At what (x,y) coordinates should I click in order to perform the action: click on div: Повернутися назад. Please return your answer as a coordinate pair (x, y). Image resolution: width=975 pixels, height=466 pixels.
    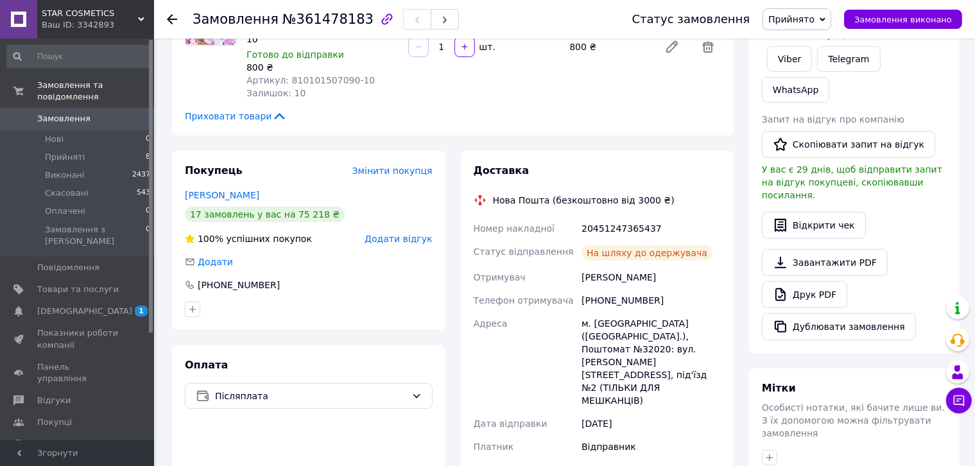
    Looking at the image, I should click on (172, 19).